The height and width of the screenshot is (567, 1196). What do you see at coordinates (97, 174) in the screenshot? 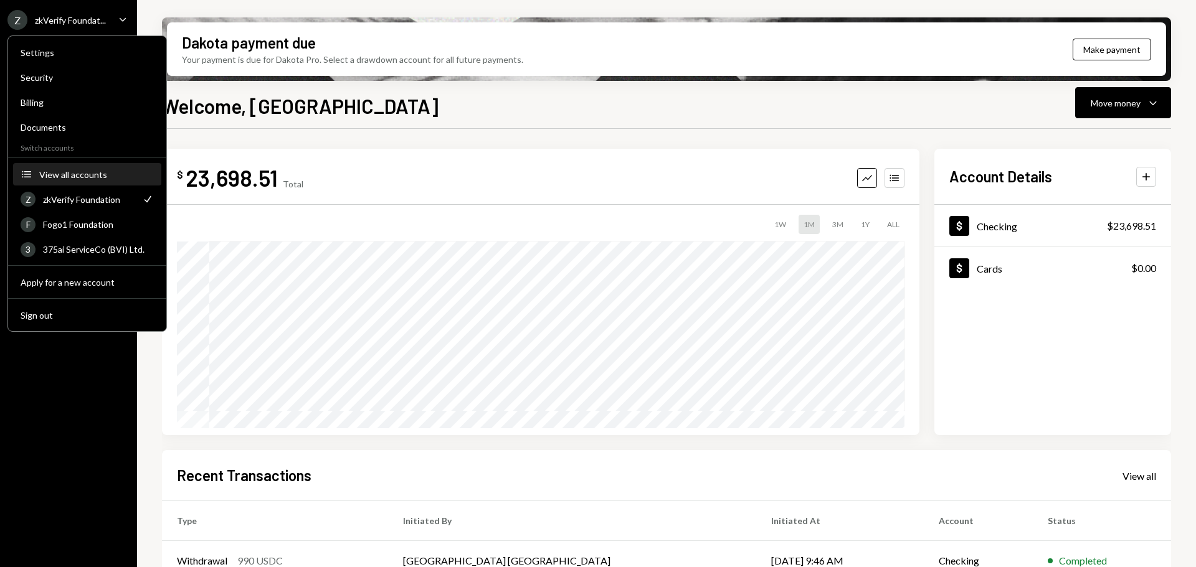
I see `div: View all accounts` at bounding box center [97, 174].